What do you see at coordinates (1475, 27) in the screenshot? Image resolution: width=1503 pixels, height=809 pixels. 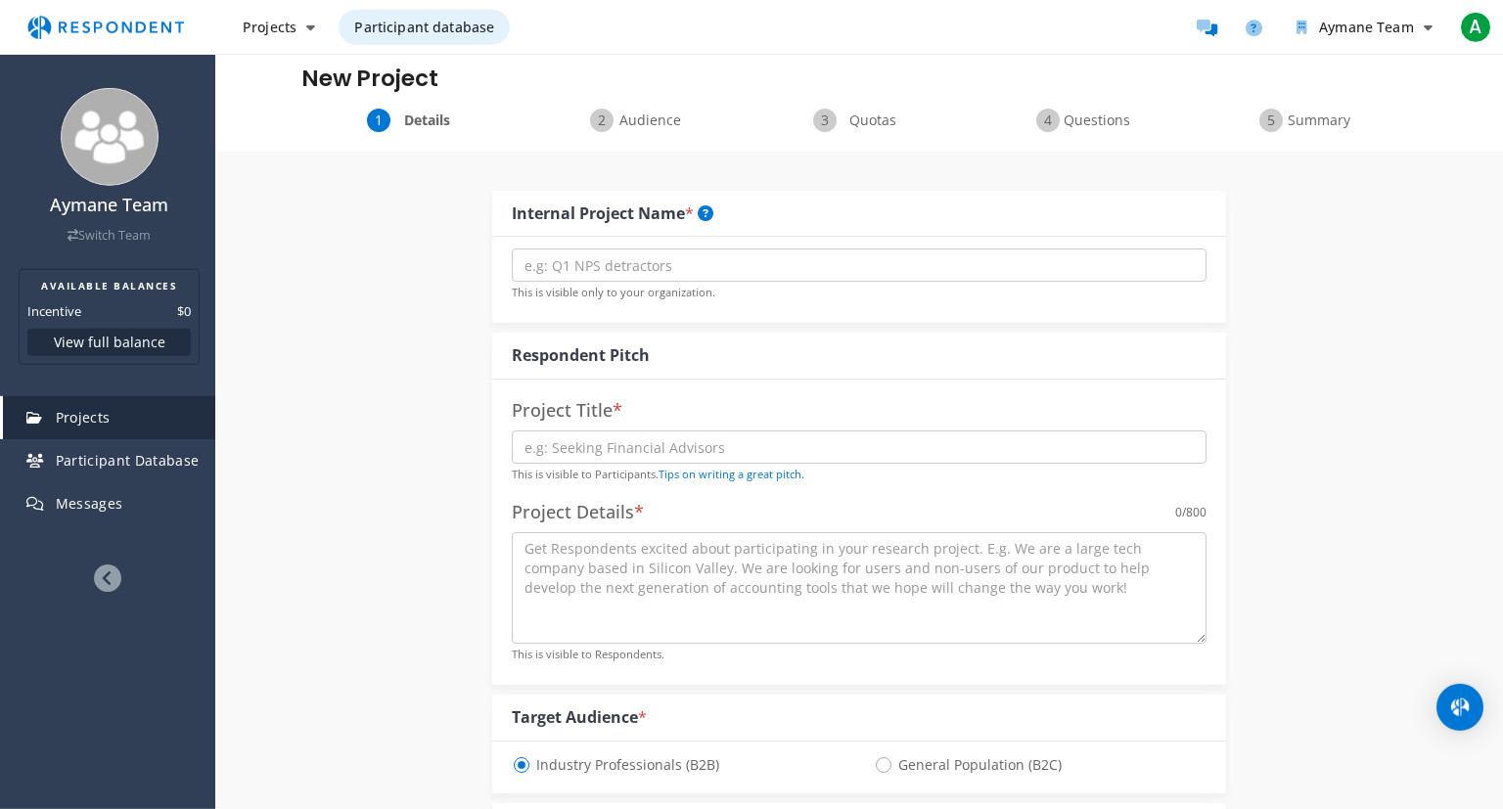 I see `span: A` at bounding box center [1475, 27].